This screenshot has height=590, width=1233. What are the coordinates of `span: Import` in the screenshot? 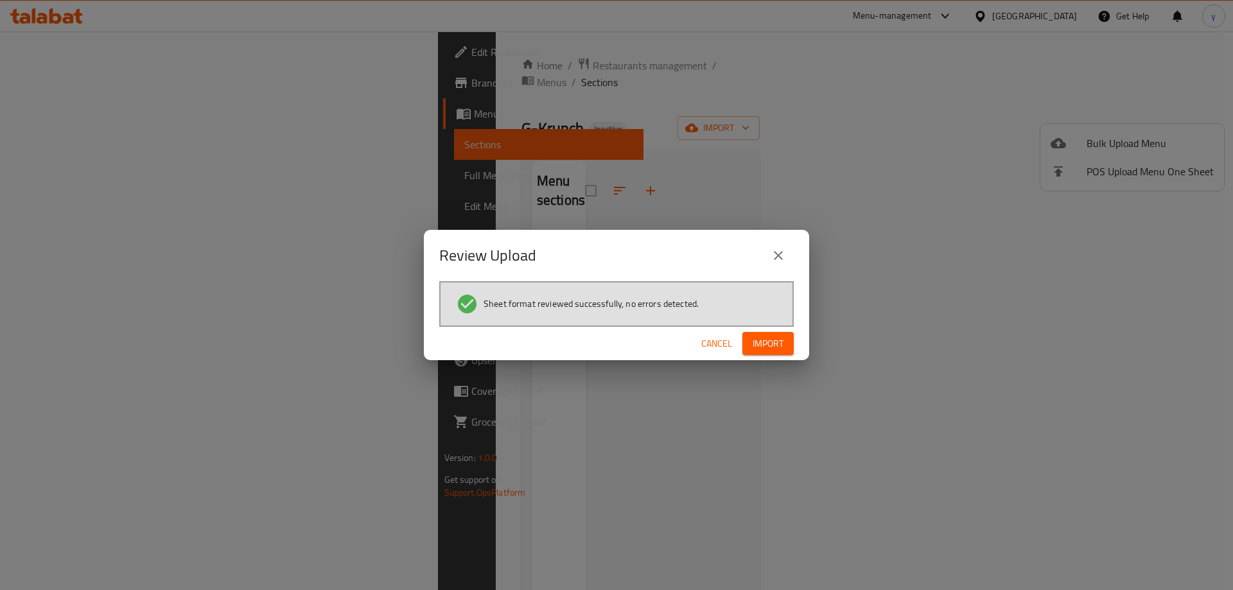 It's located at (768, 344).